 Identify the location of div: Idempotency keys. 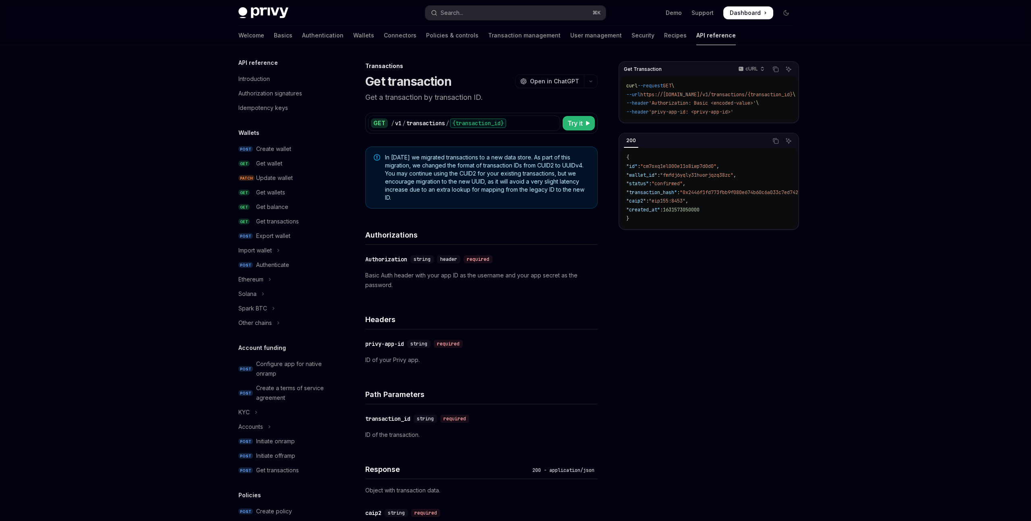
(263, 108).